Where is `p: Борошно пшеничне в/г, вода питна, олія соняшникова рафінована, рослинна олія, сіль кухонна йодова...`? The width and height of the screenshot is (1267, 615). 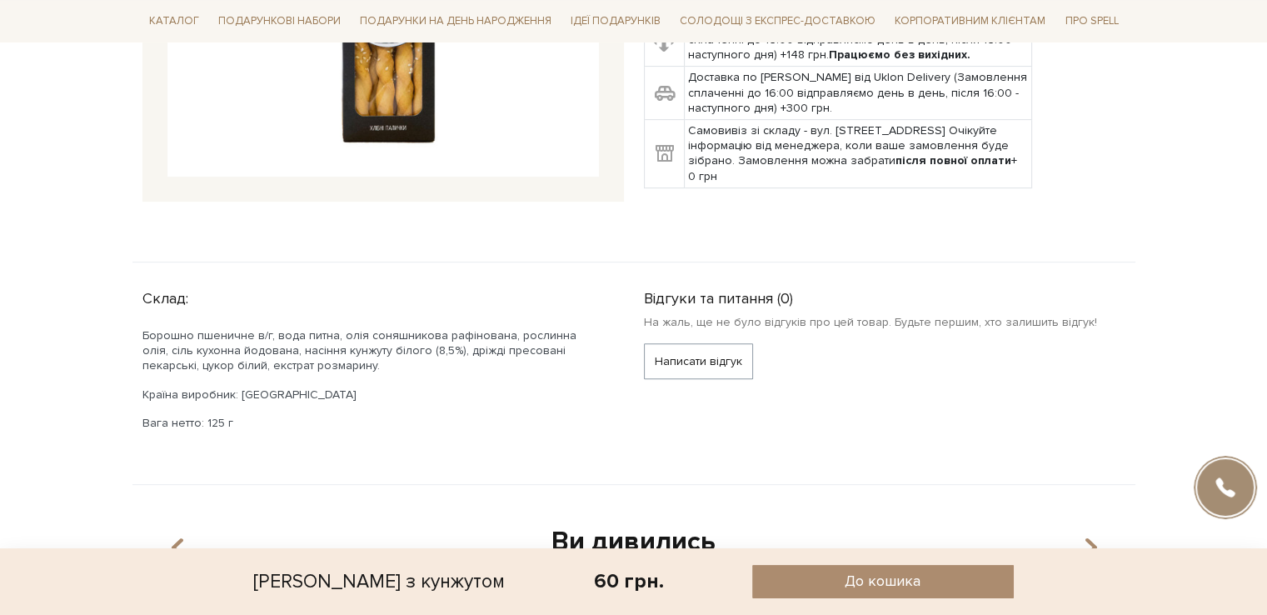
p: Борошно пшеничне в/г, вода питна, олія соняшникова рафінована, рослинна олія, сіль кухонна йодова... is located at coordinates (373, 351).